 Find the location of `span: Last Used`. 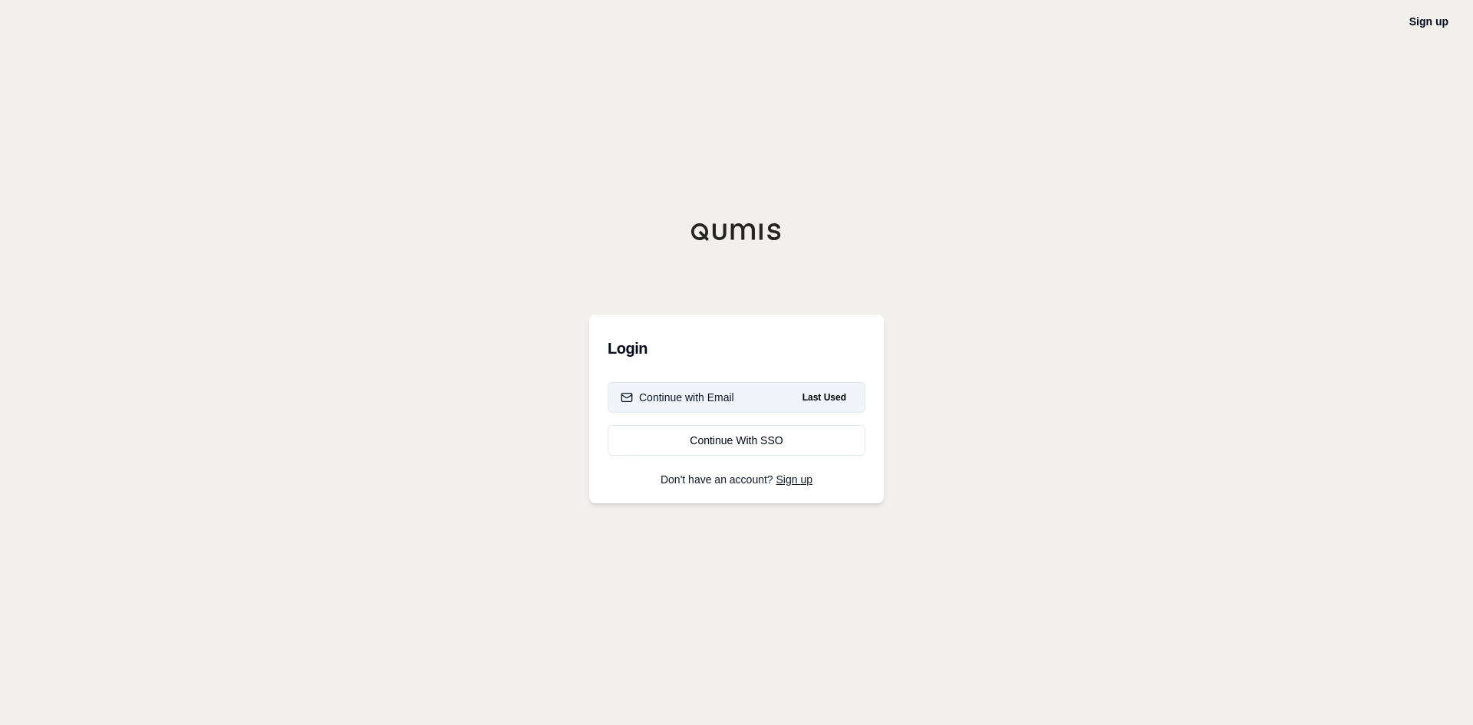

span: Last Used is located at coordinates (824, 397).